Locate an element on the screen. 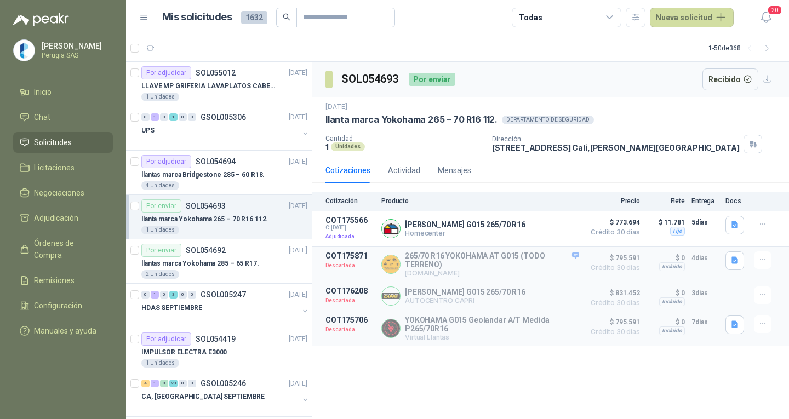  p: UPS is located at coordinates (148, 130).